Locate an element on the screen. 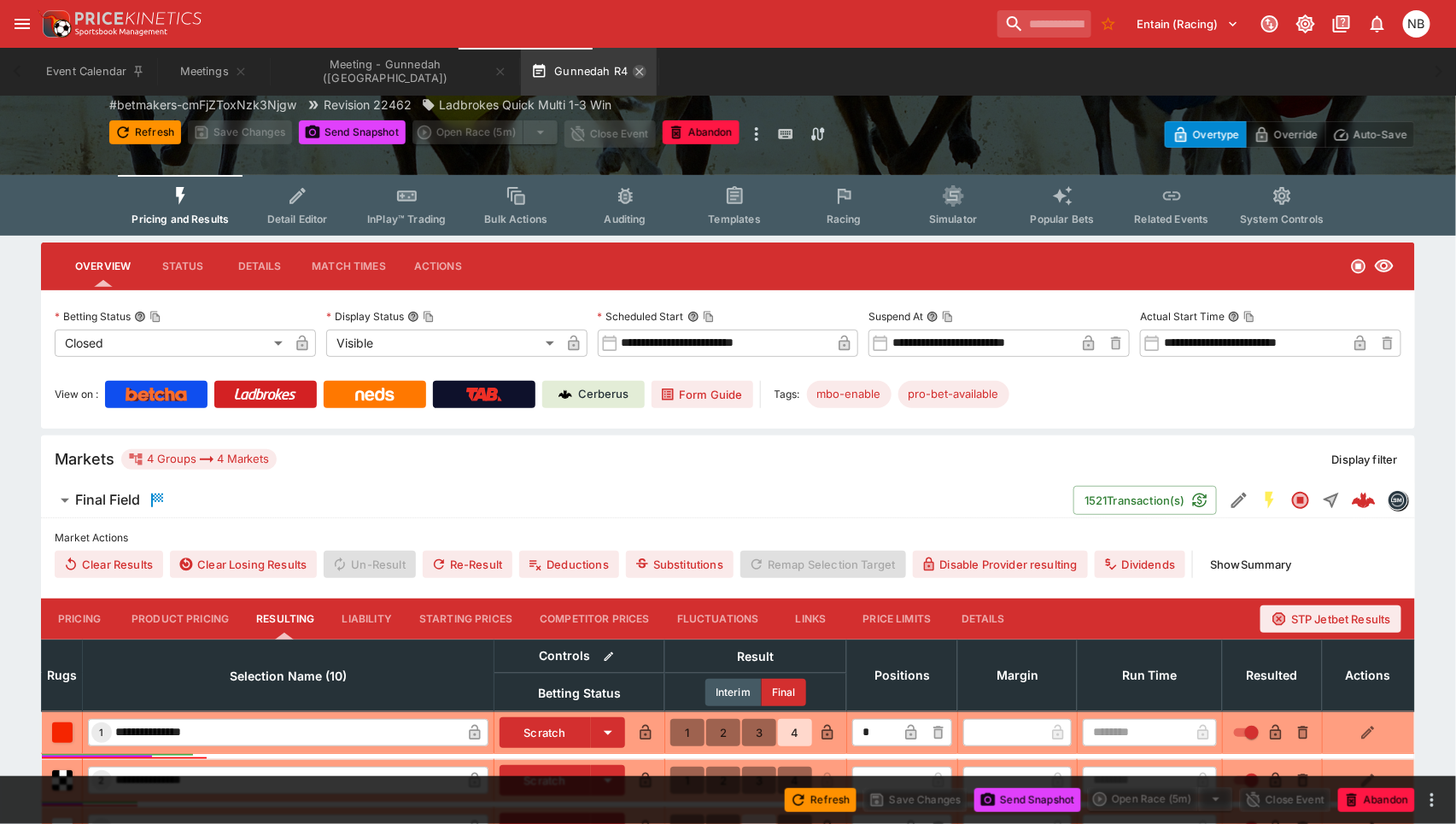 The height and width of the screenshot is (824, 1456). button: Deductions is located at coordinates (569, 564).